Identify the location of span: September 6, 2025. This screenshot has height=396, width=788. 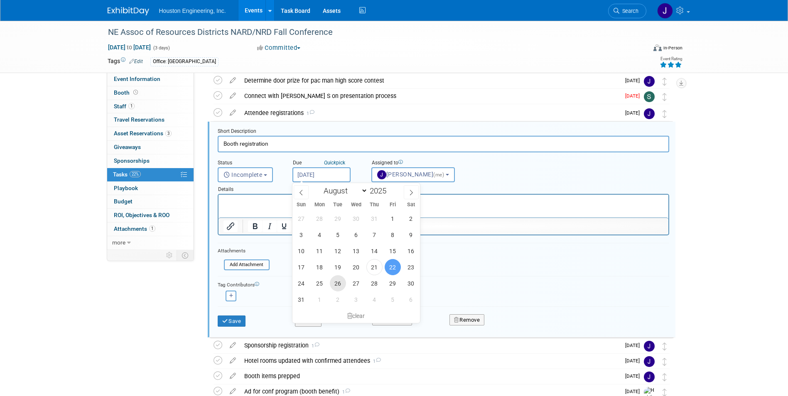
(411, 299).